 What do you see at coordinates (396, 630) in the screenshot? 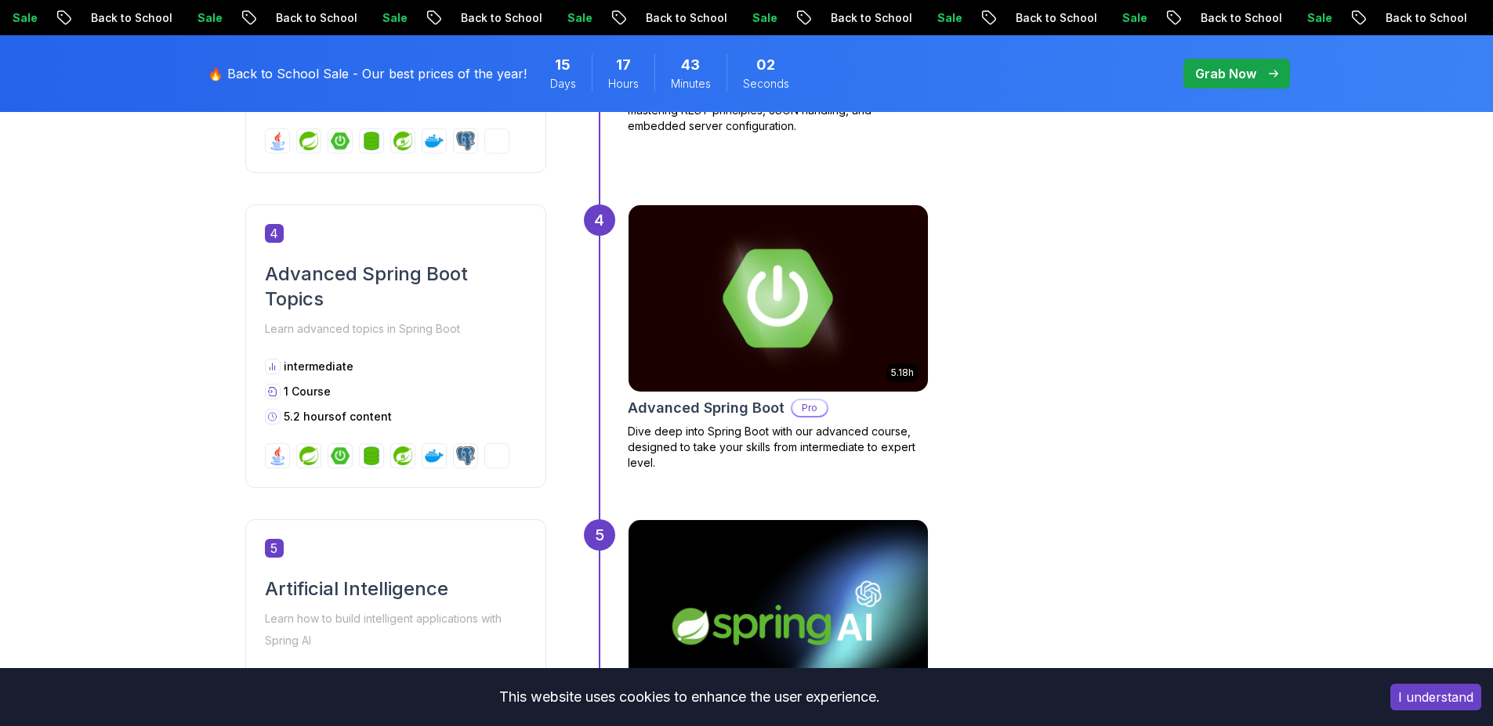
I see `p: Learn how to build intelligent applications with Spring AI` at bounding box center [396, 630].